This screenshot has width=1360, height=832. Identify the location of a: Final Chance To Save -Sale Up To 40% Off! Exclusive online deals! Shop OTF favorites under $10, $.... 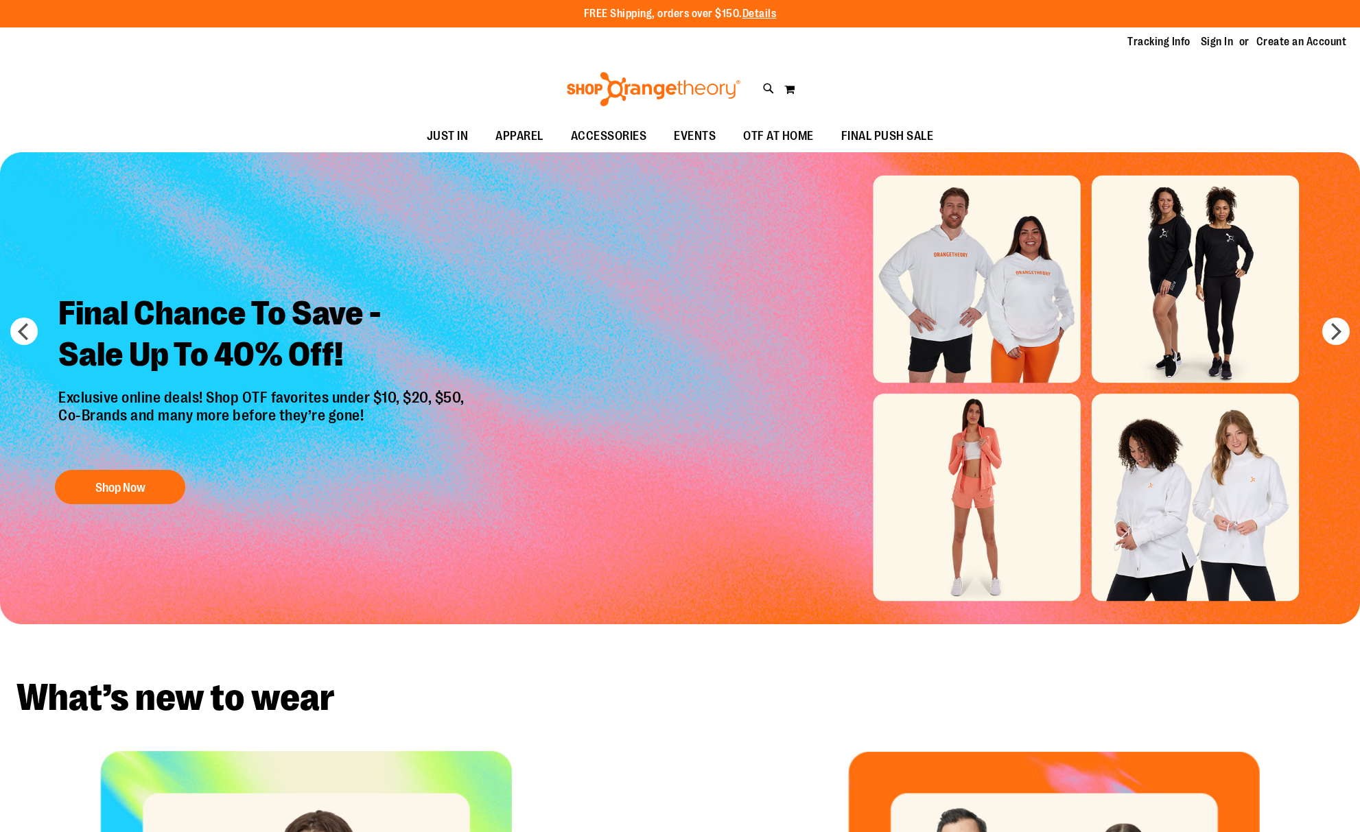
(263, 397).